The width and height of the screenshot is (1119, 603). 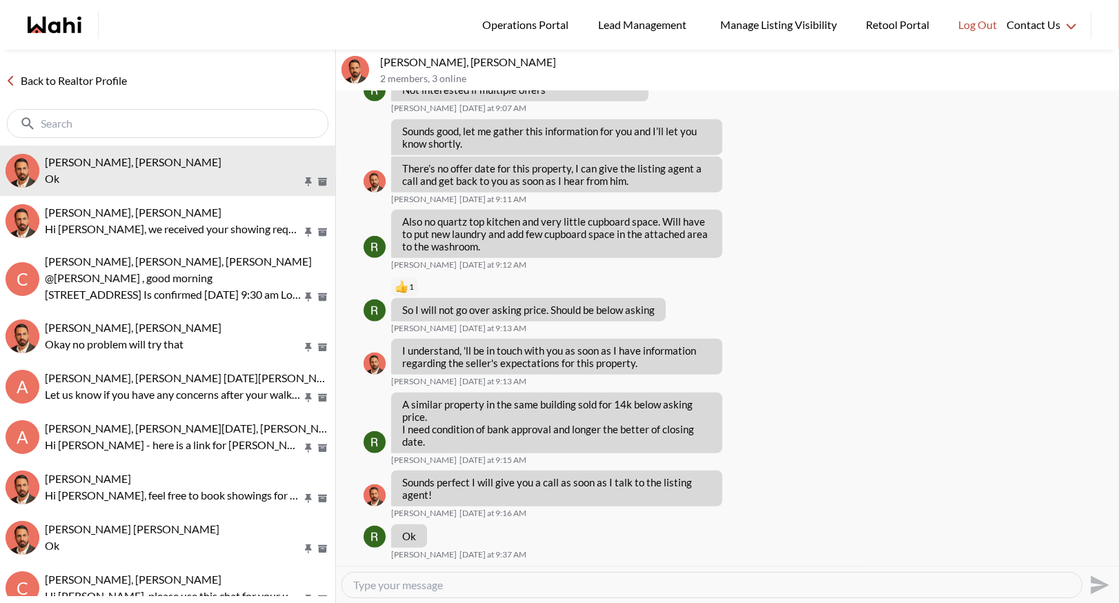 What do you see at coordinates (169, 123) in the screenshot?
I see `input: Search` at bounding box center [169, 123].